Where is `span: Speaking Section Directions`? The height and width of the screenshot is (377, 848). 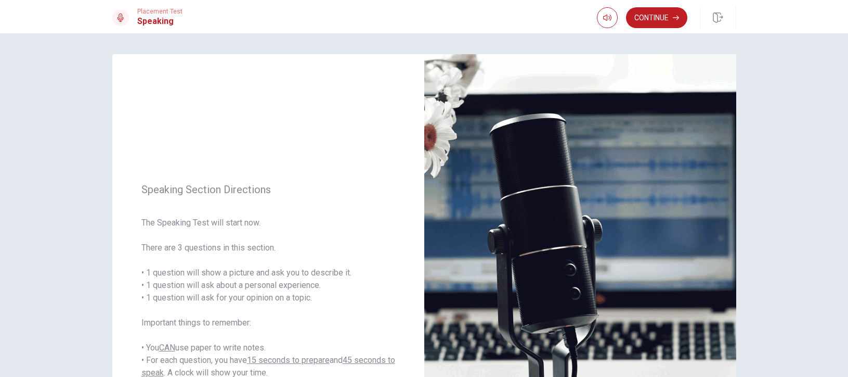
span: Speaking Section Directions is located at coordinates (268, 189).